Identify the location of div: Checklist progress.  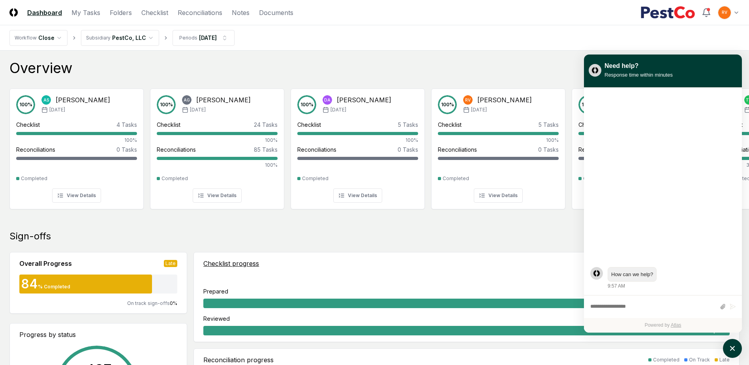
(231, 263).